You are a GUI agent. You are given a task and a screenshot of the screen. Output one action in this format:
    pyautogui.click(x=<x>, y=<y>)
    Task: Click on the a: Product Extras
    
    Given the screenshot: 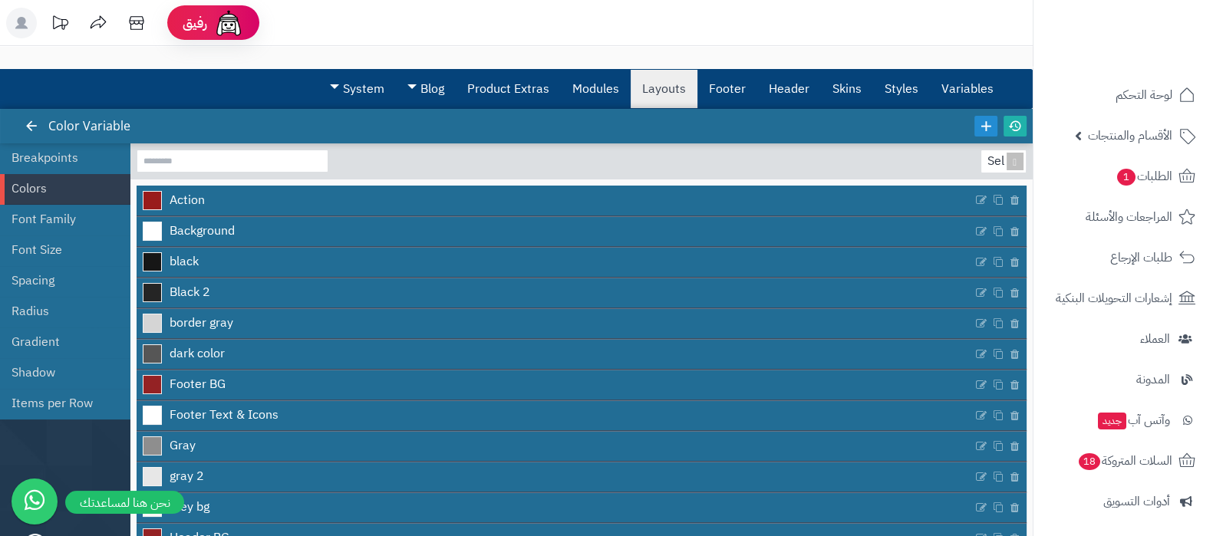 What is the action you would take?
    pyautogui.click(x=508, y=89)
    